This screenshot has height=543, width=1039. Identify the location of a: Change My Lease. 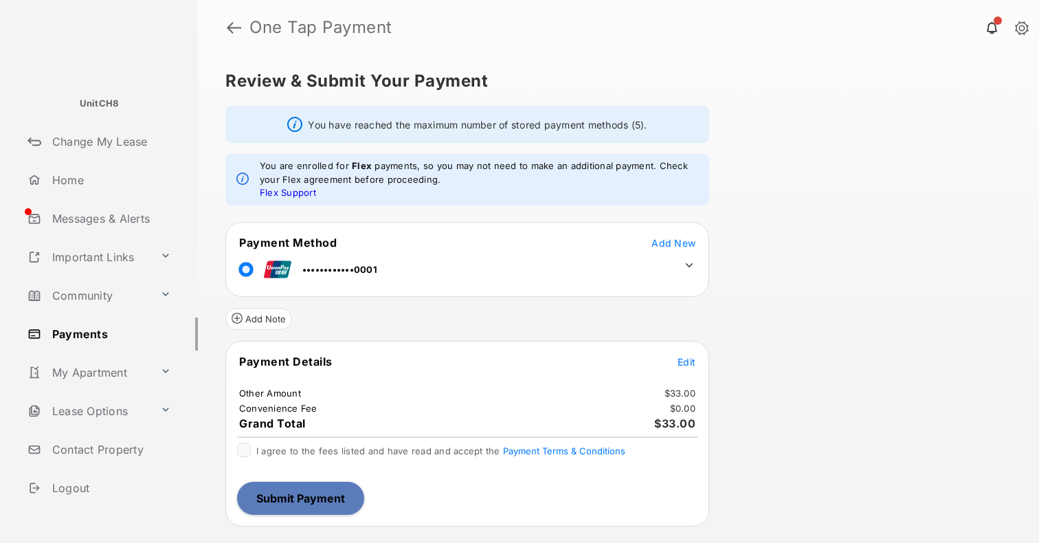
(110, 142).